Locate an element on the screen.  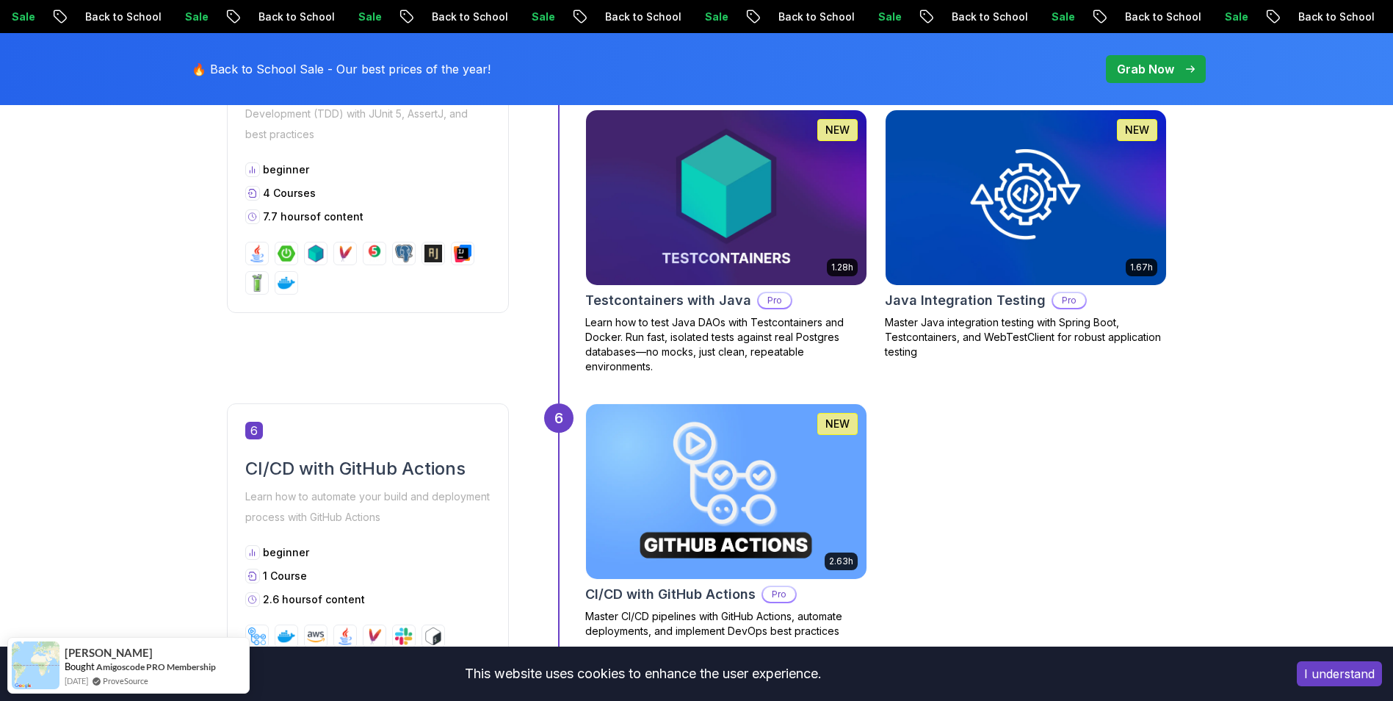
img: Java Integration Testing card is located at coordinates (1026, 198).